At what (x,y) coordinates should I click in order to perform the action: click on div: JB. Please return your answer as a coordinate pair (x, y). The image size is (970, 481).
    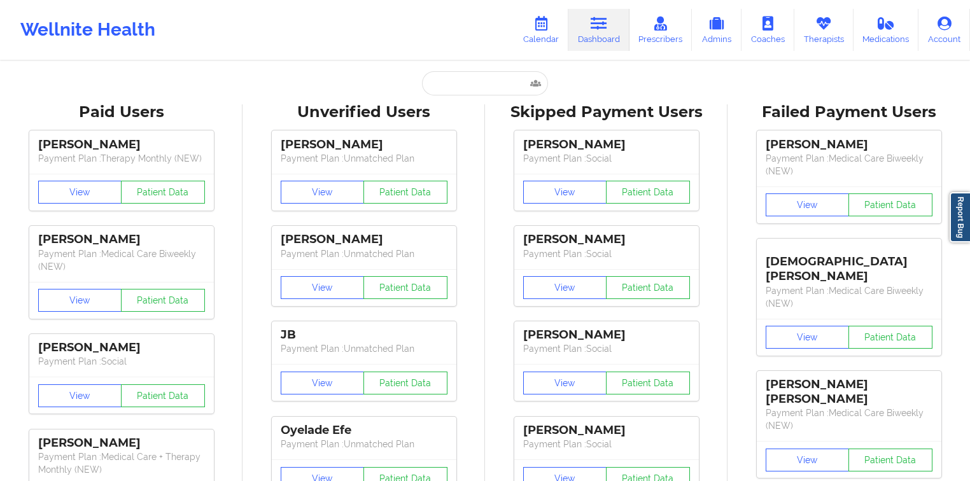
    Looking at the image, I should click on (364, 335).